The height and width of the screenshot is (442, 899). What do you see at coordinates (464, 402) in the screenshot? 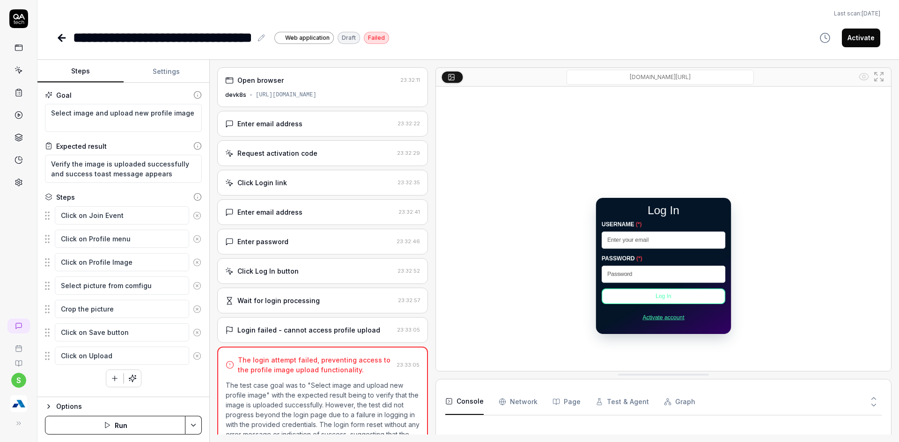
I see `button: Console` at bounding box center [464, 402].